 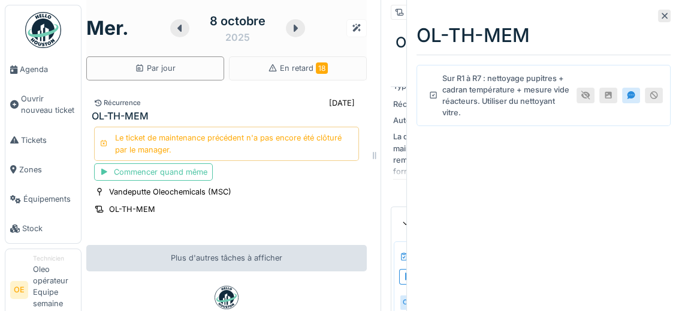 What do you see at coordinates (237, 21) in the screenshot?
I see `div: 8 octobre` at bounding box center [237, 21].